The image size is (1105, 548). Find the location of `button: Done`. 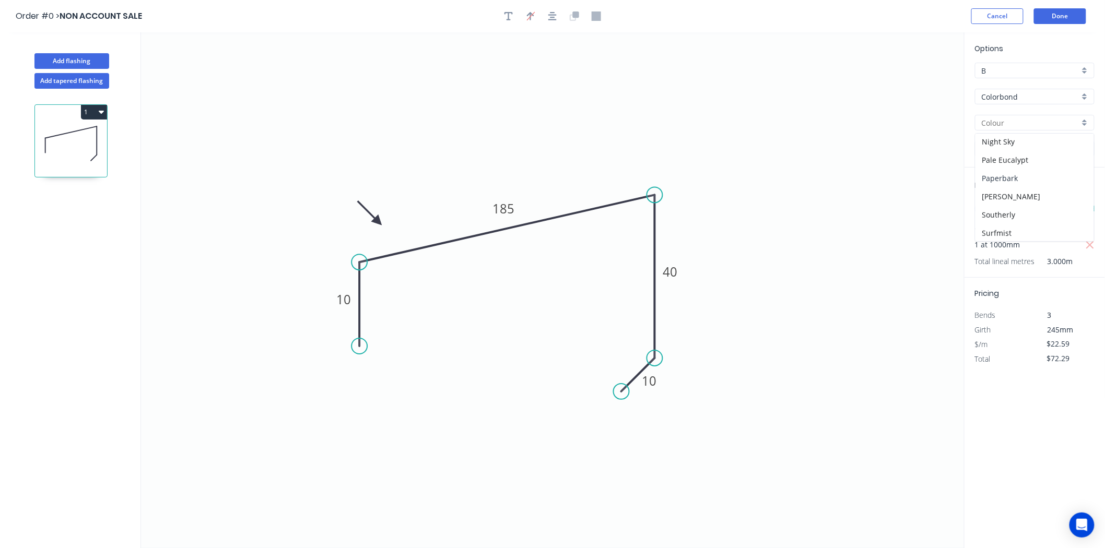

button: Done is located at coordinates (1060, 16).